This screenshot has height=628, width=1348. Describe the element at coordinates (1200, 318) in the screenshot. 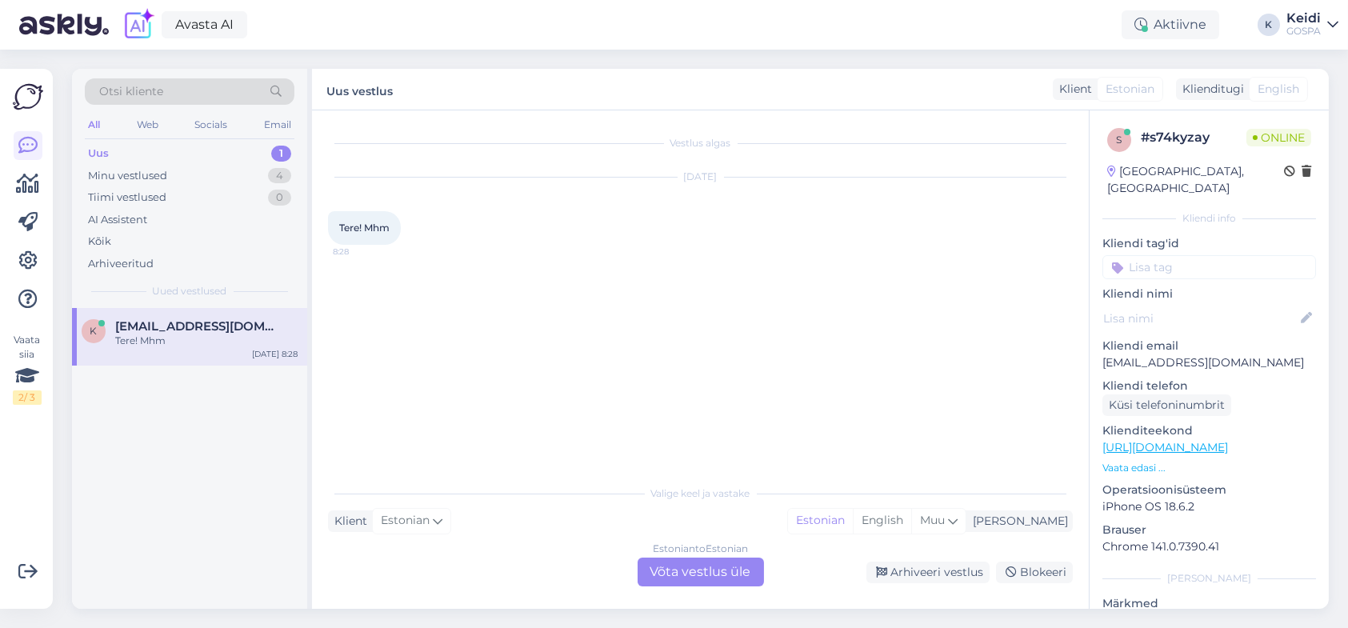

I see `input: Lisa nimi` at that location.